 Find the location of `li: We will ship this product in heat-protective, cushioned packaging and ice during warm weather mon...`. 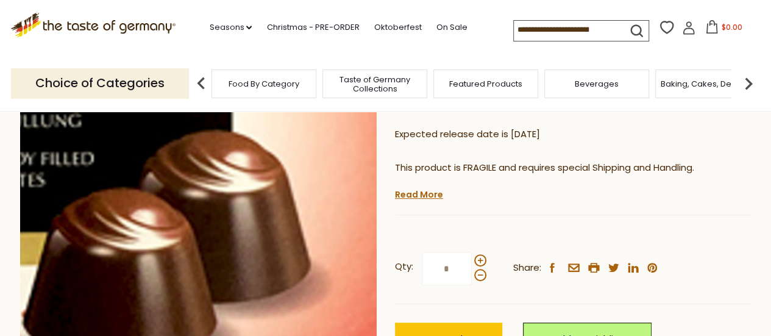

li: We will ship this product in heat-protective, cushioned packaging and ice during warm weather mon... is located at coordinates (579, 192).